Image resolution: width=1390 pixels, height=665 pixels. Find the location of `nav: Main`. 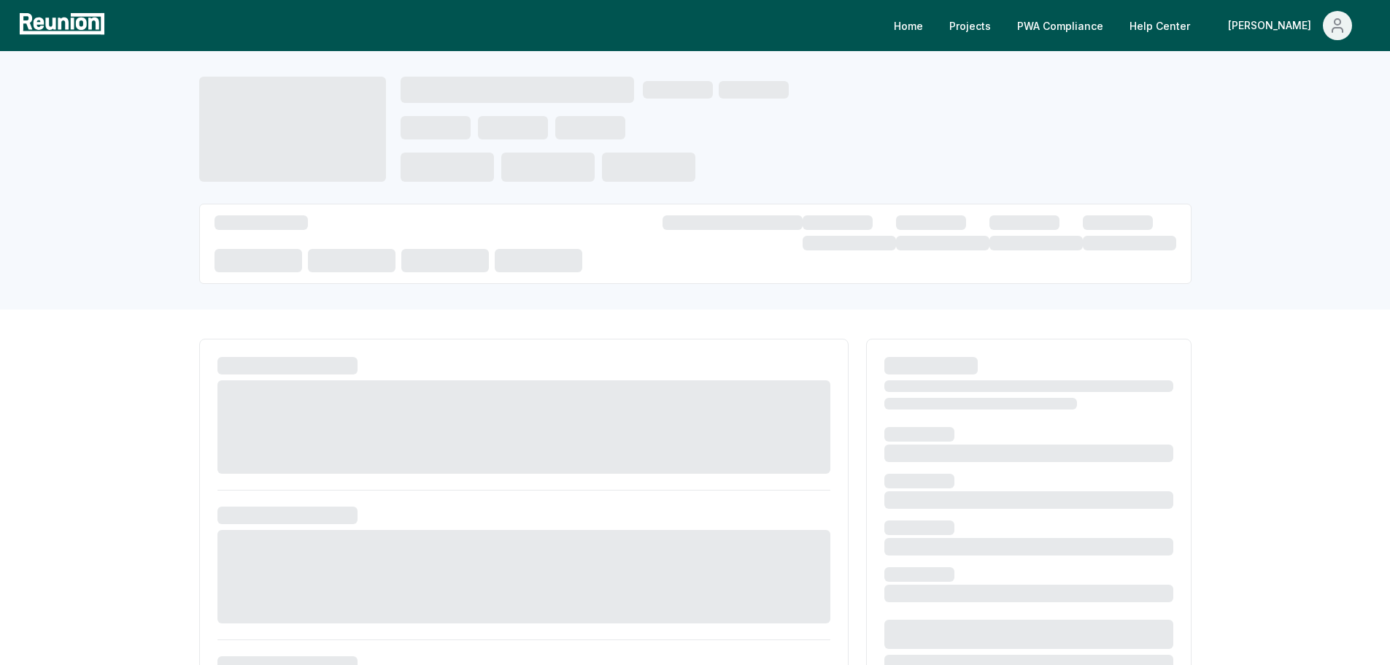

nav: Main is located at coordinates (1128, 26).